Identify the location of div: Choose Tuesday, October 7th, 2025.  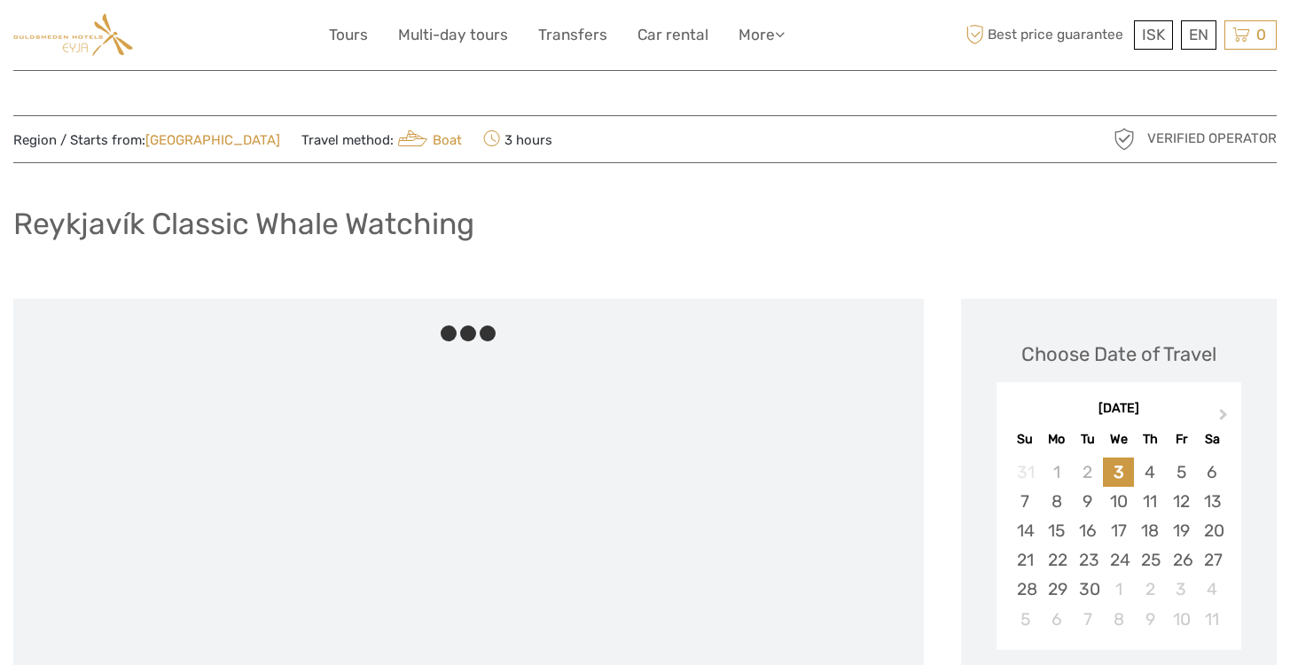
(1087, 619).